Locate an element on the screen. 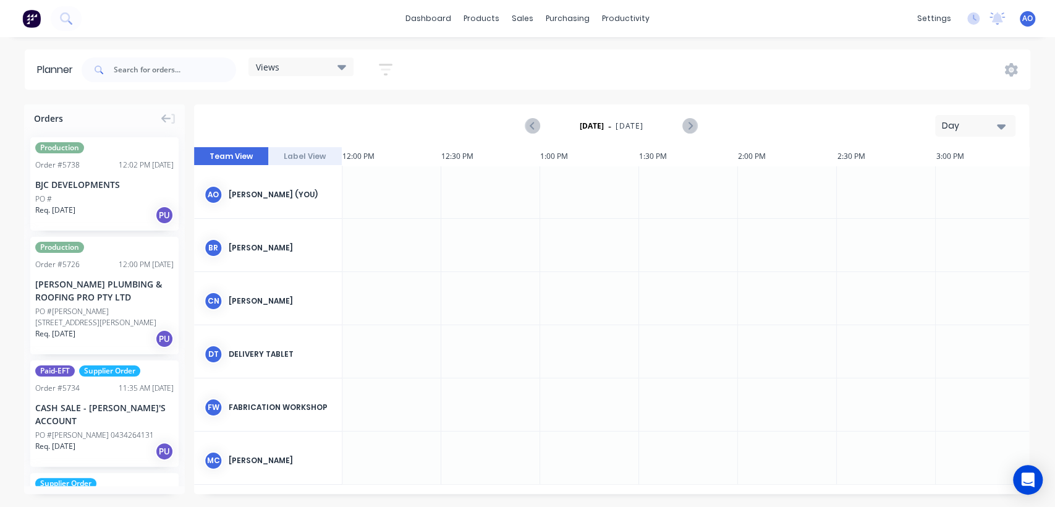  div: productivity is located at coordinates (626, 19).